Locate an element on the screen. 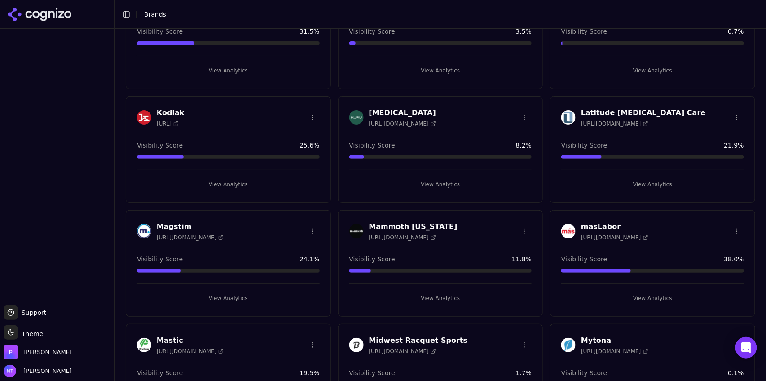  nav: breadcrumb is located at coordinates (443, 14).